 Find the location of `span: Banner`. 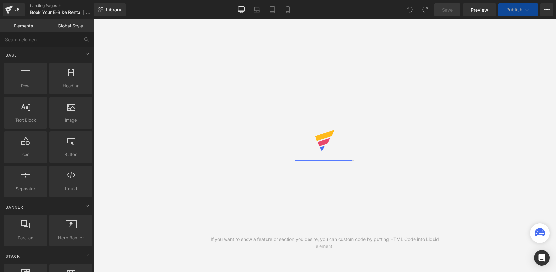

span: Banner is located at coordinates (14, 207).